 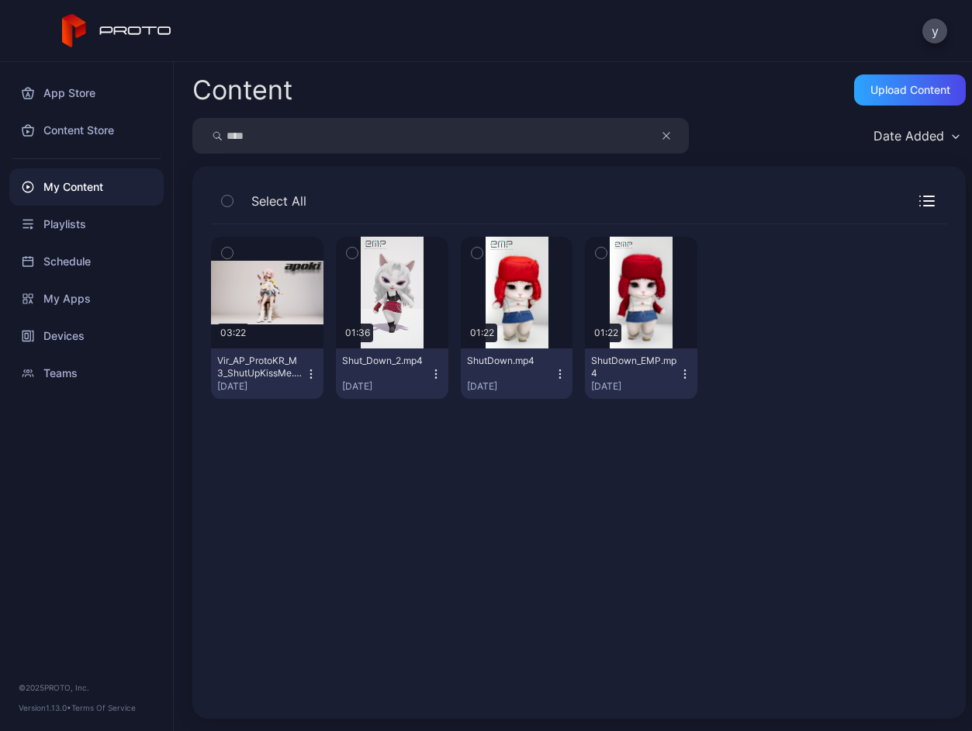 I want to click on div: Content, so click(x=242, y=90).